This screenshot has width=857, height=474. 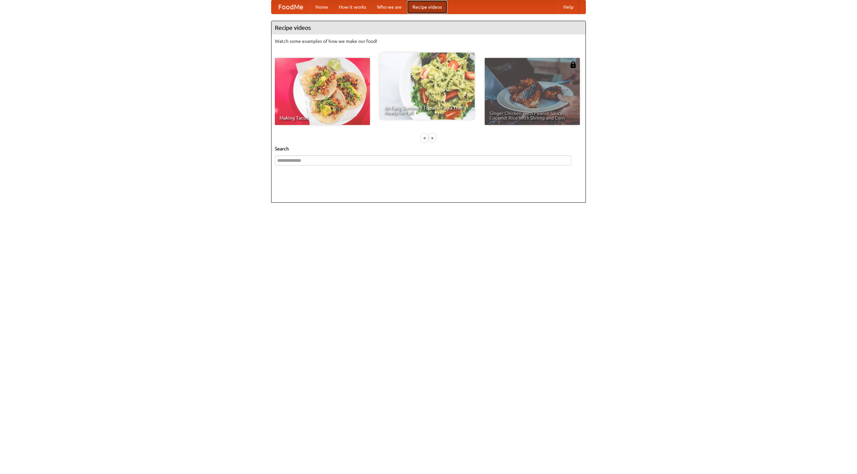 I want to click on a: Help, so click(x=569, y=7).